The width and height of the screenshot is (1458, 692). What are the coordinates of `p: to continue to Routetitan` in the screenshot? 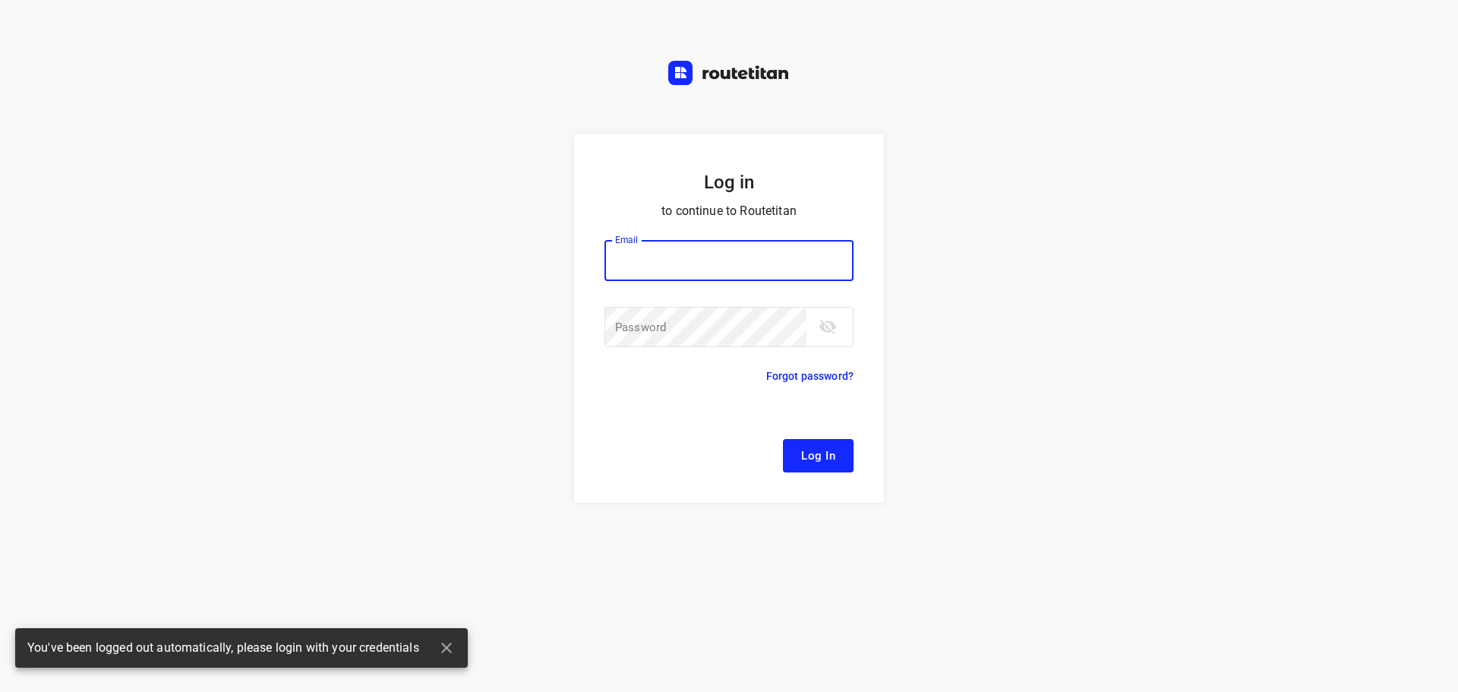 It's located at (729, 211).